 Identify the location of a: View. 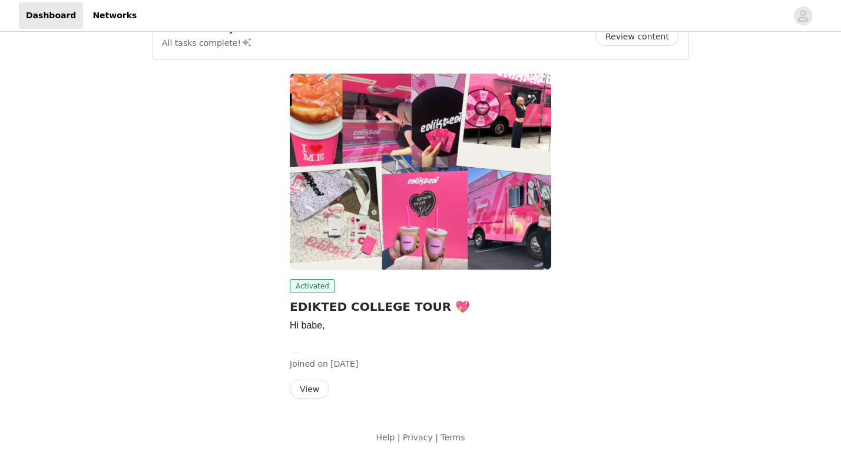
(309, 389).